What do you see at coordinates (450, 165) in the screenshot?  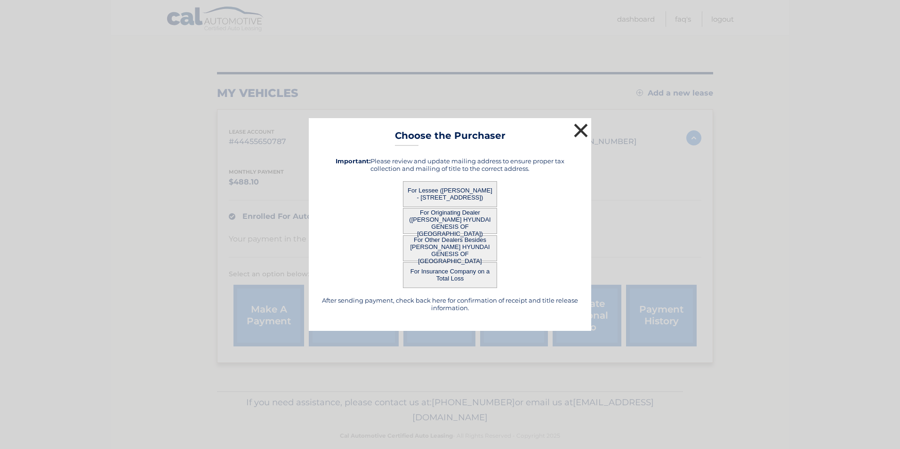 I see `h5: Please review and update mailing address to ensure proper tax collection and mailing of title to ...` at bounding box center [450, 165].